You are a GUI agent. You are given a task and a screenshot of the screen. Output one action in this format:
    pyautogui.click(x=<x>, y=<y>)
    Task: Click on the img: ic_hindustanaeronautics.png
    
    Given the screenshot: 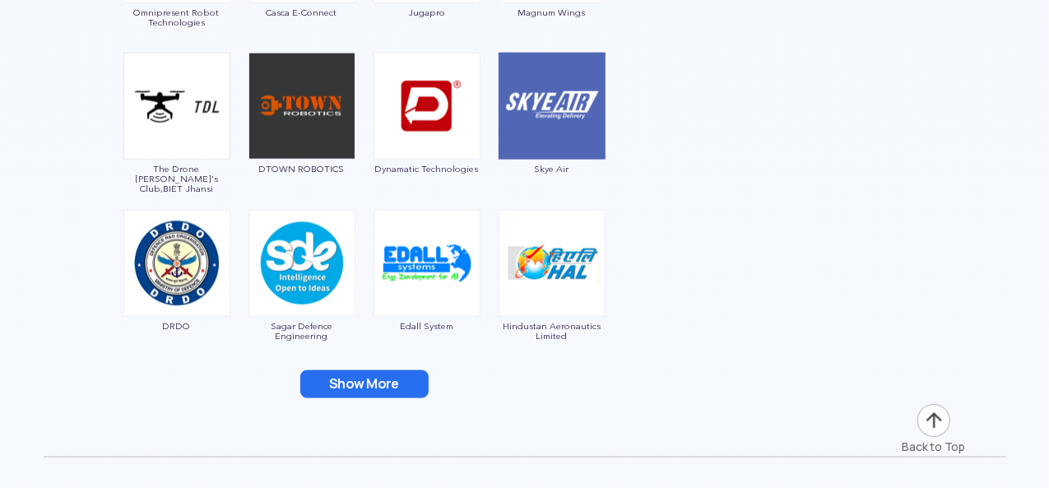 What is the action you would take?
    pyautogui.click(x=552, y=263)
    